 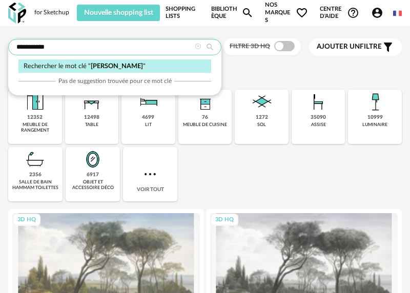 What do you see at coordinates (118, 13) in the screenshot?
I see `button: Nouvelle shopping list` at bounding box center [118, 13].